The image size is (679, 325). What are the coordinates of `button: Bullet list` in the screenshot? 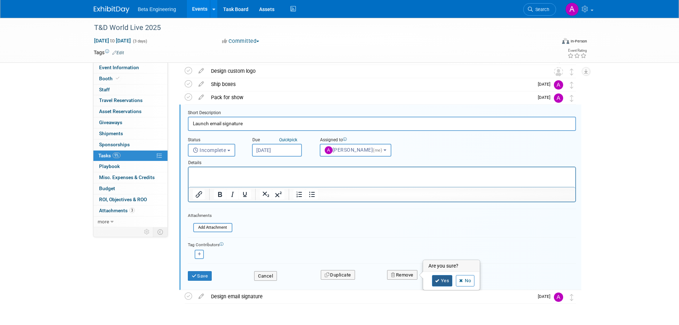 It's located at (312, 194).